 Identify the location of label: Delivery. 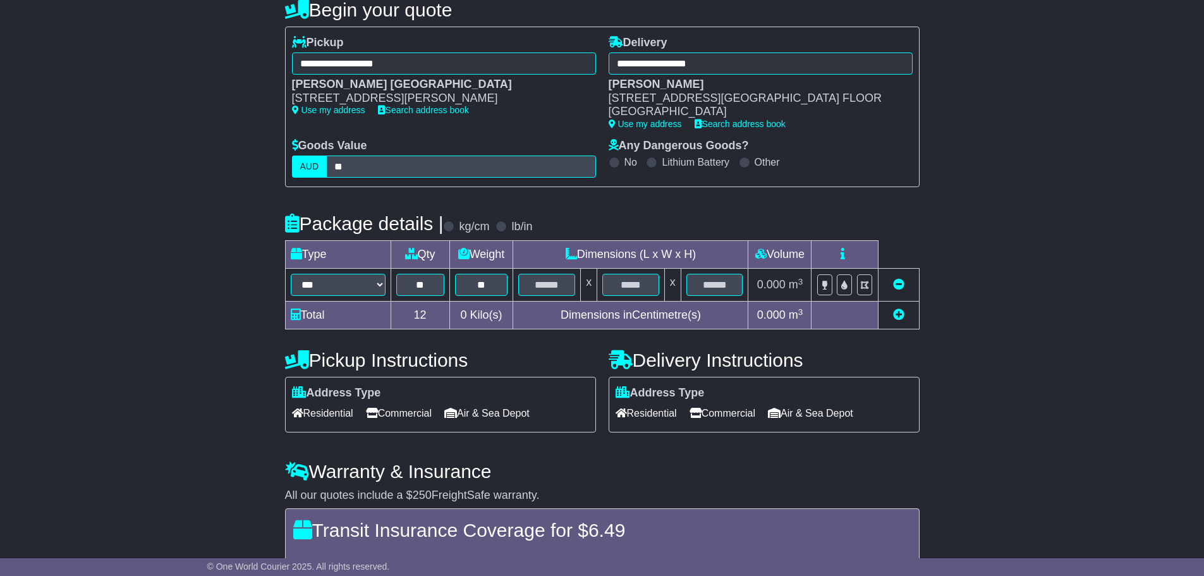
(638, 43).